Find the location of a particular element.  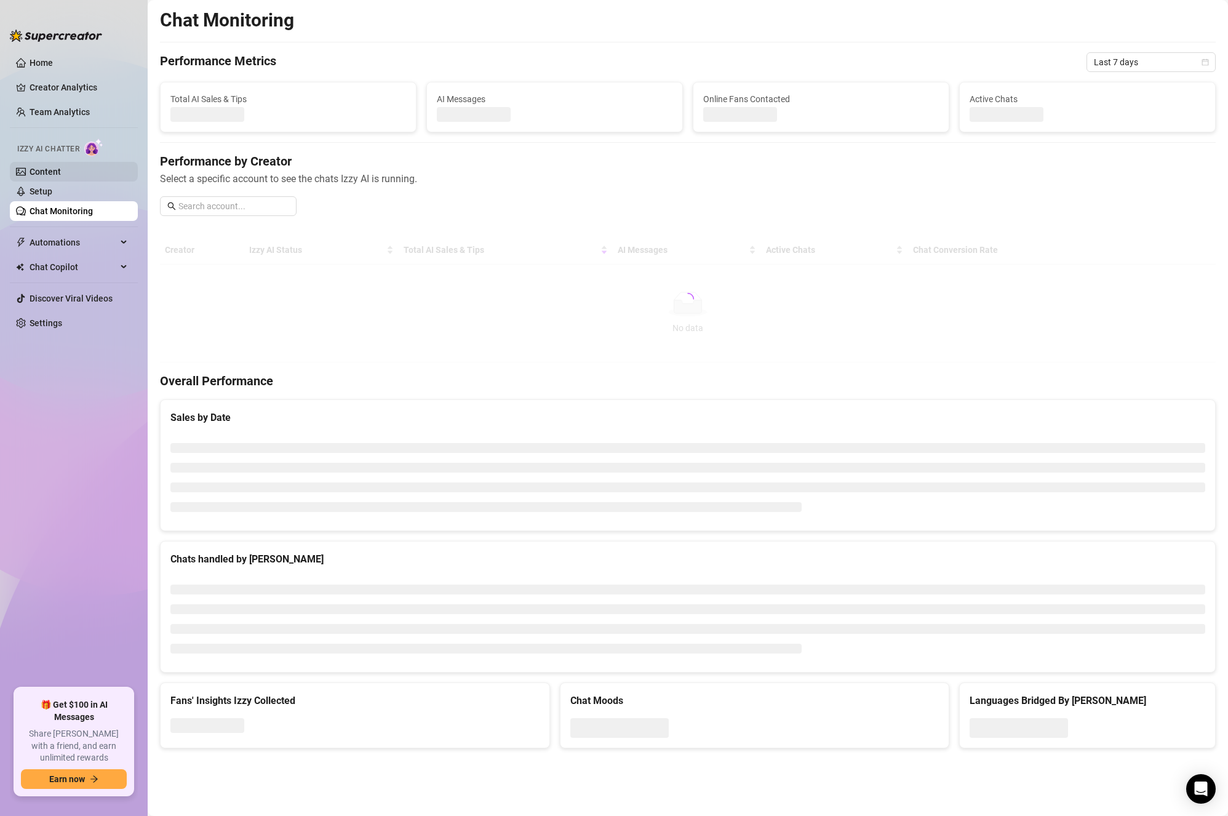

a: Setup is located at coordinates (41, 191).